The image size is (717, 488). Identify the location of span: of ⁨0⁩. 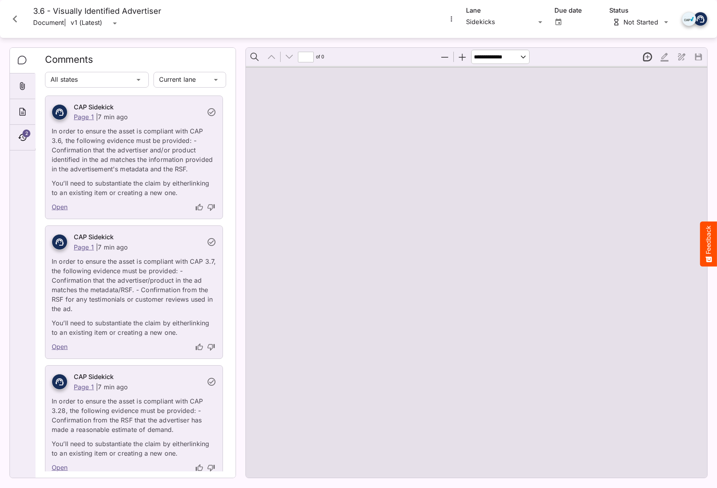
(320, 57).